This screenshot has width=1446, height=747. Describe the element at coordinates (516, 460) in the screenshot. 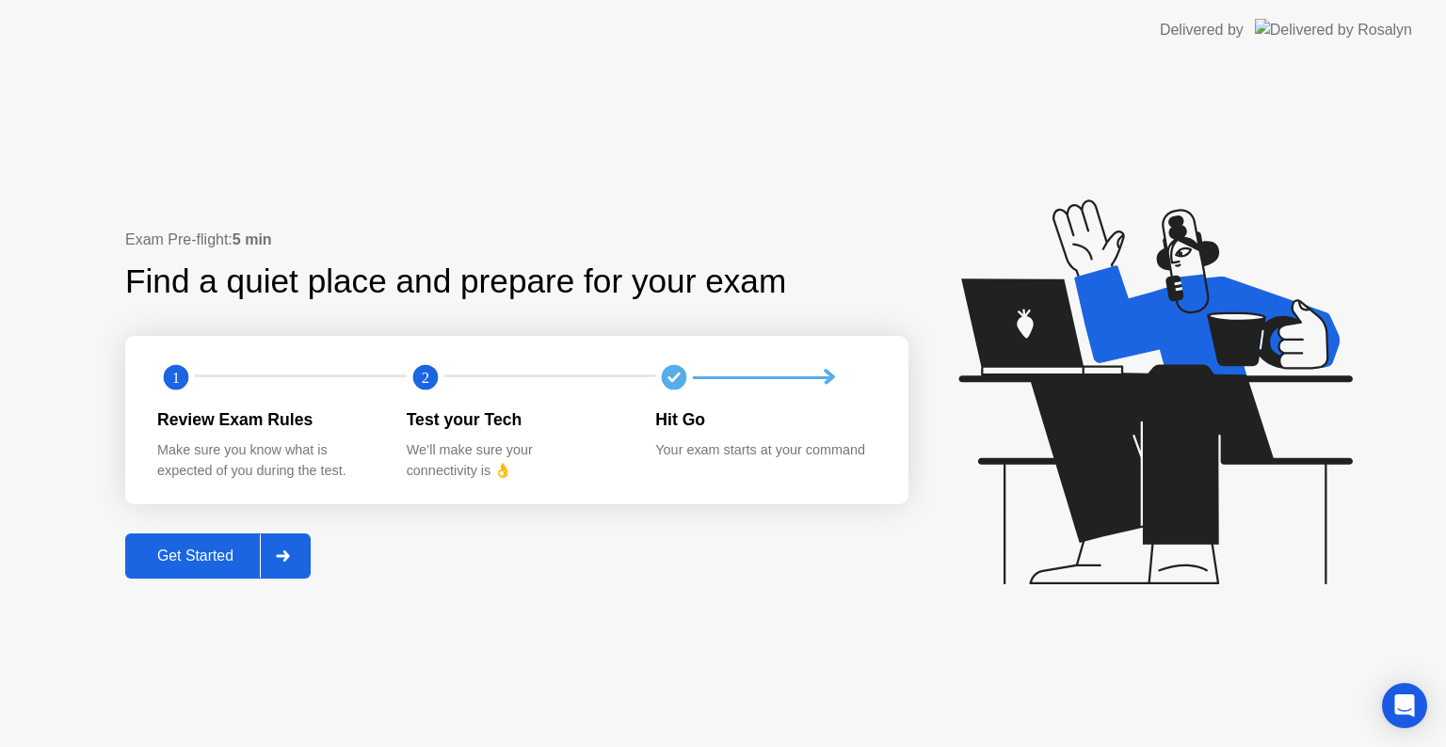

I see `div: We’ll make sure your connectivity is 👌` at that location.